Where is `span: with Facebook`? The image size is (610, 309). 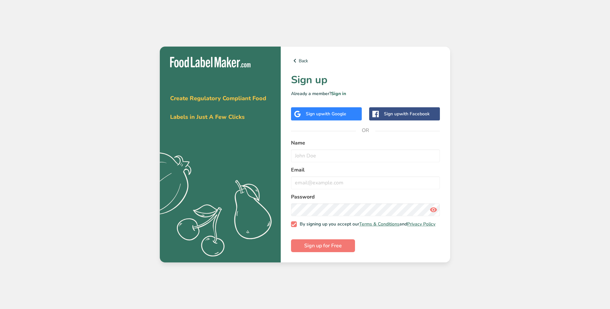 span: with Facebook is located at coordinates (414, 114).